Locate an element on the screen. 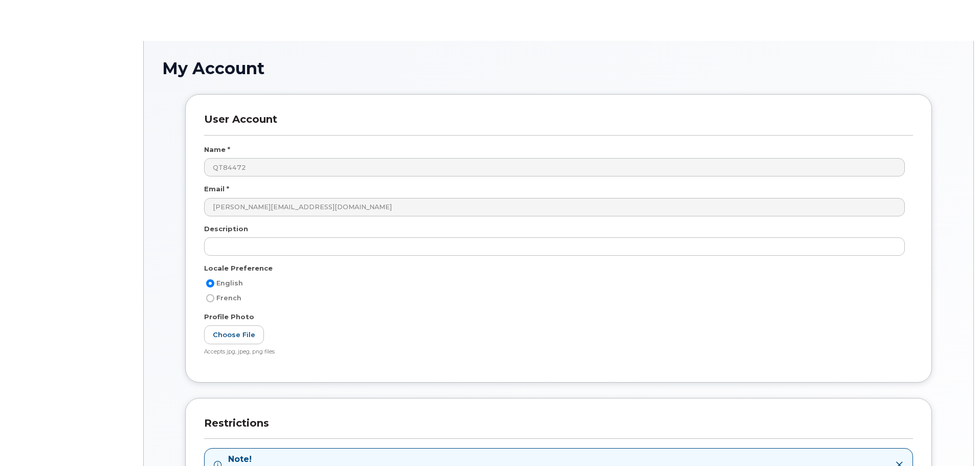 The image size is (979, 466). label: Locale Preference is located at coordinates (238, 268).